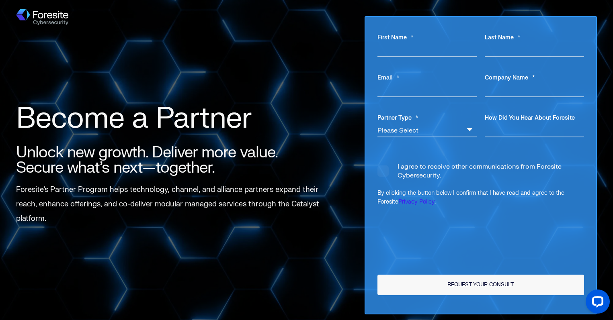  What do you see at coordinates (18, 15) in the screenshot?
I see `button: Open LiveChat chat widget` at bounding box center [18, 15].